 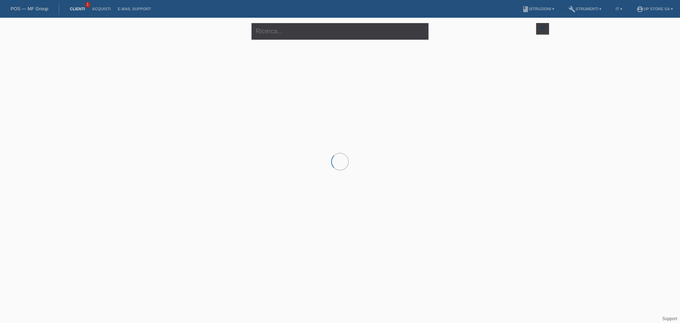 I want to click on input: Ricerca..., so click(x=340, y=31).